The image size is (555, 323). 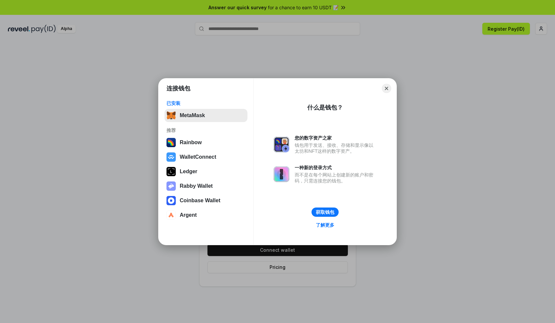 I want to click on a: 了解更多, so click(x=325, y=225).